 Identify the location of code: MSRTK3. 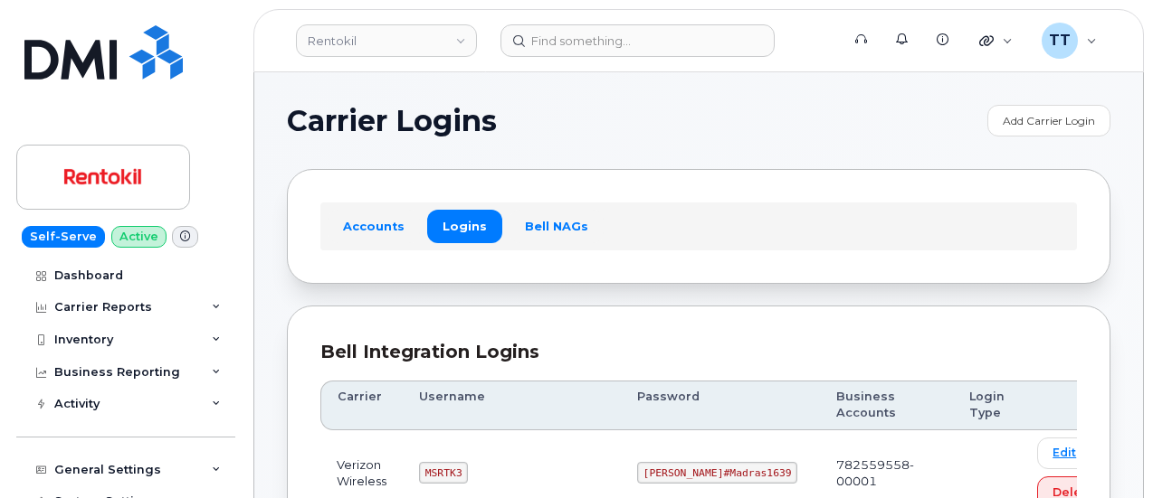
(443, 473).